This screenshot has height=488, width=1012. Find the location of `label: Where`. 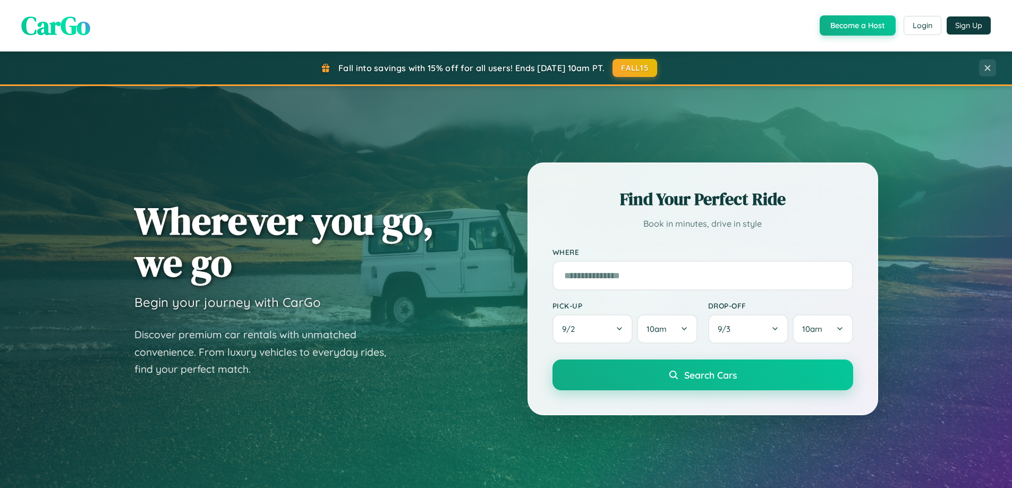

label: Where is located at coordinates (702, 252).